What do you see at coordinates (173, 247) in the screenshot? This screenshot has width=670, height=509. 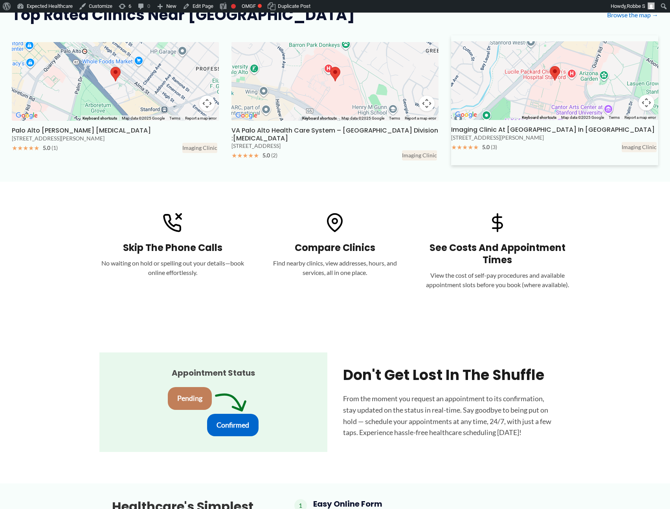 I see `h3: Skip the Phone Calls` at bounding box center [173, 247].